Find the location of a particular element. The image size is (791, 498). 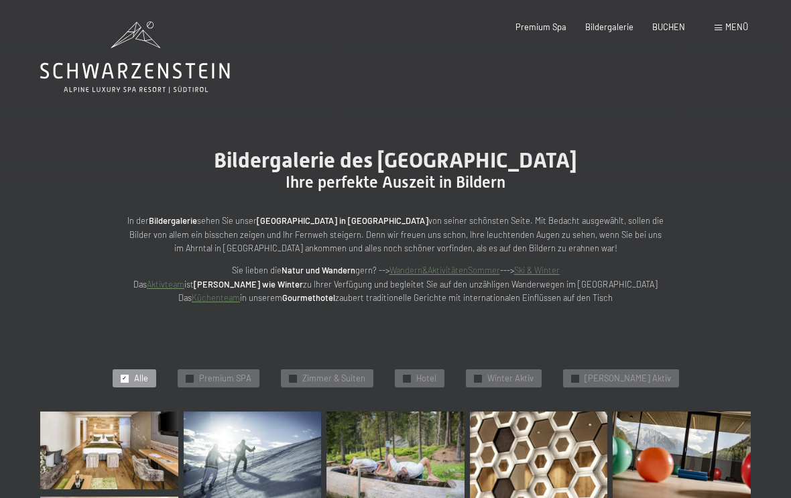

a: Ski & Winter is located at coordinates (537, 270).